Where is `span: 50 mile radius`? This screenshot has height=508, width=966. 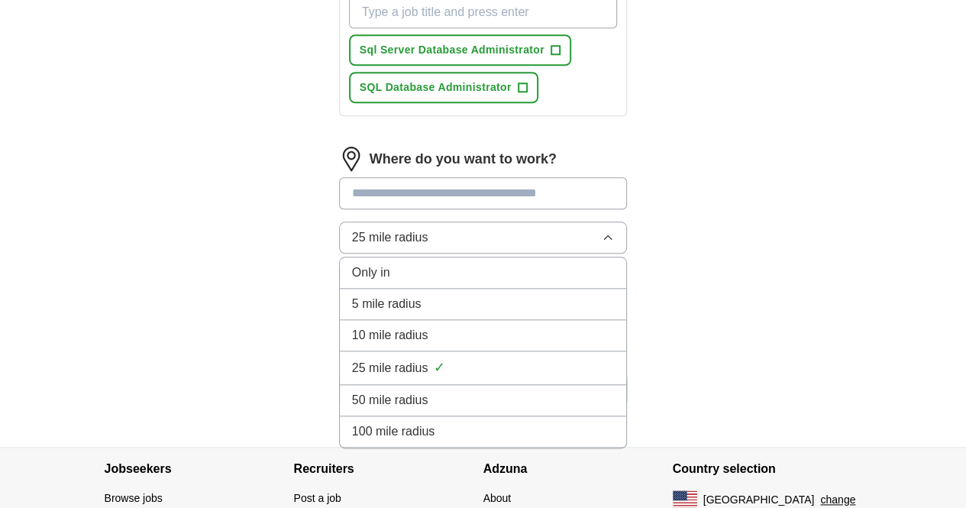 span: 50 mile radius is located at coordinates (390, 400).